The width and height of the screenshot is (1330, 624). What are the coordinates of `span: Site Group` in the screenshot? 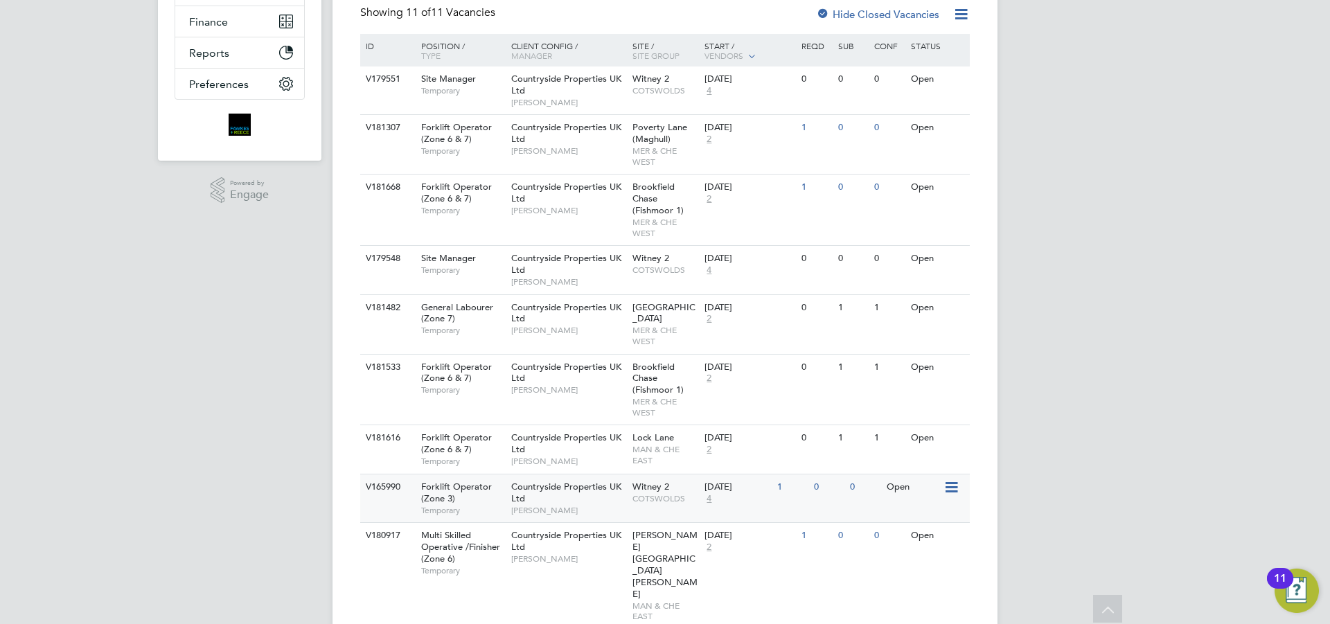 It's located at (656, 55).